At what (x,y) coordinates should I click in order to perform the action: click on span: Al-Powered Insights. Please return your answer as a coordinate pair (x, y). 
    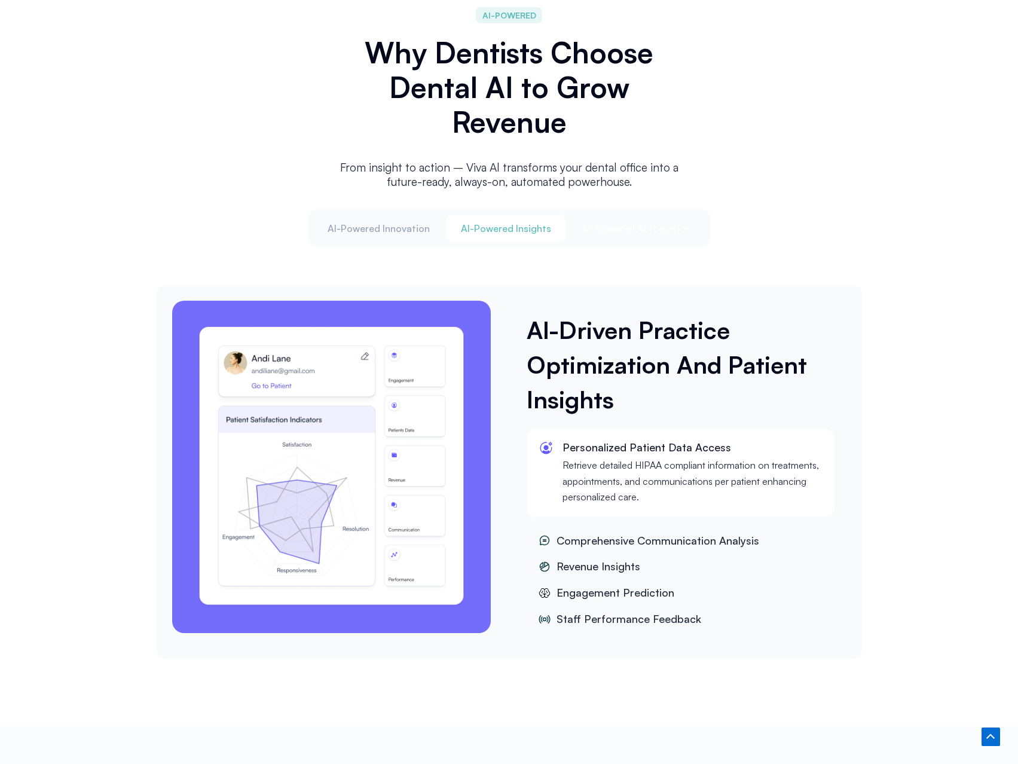
    Looking at the image, I should click on (506, 228).